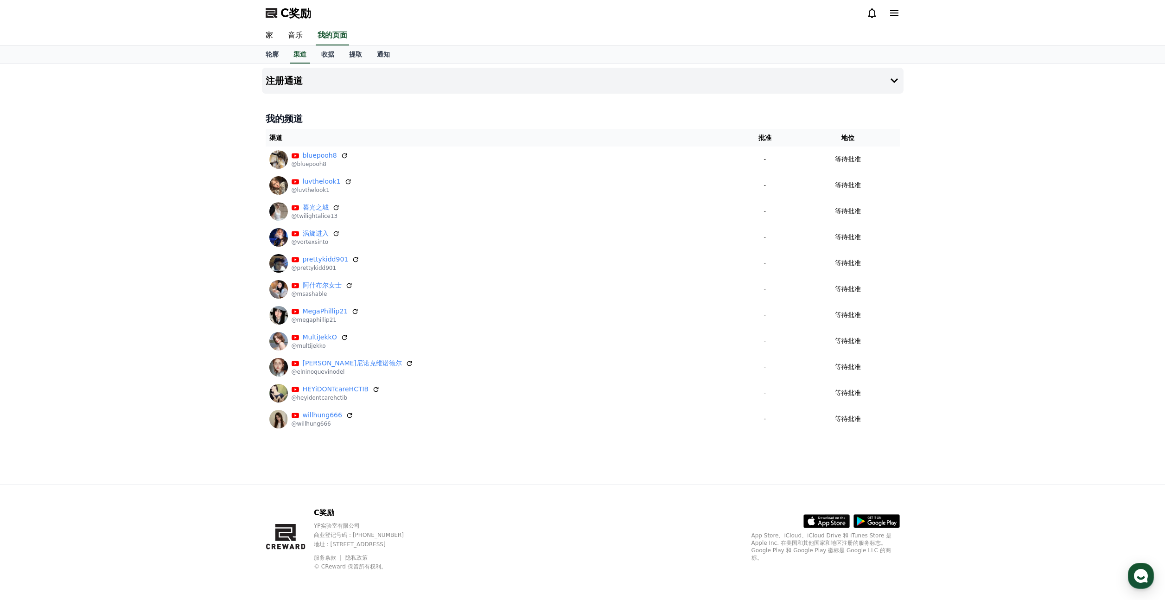  What do you see at coordinates (320, 155) in the screenshot?
I see `font: bluepooh8` at bounding box center [320, 155].